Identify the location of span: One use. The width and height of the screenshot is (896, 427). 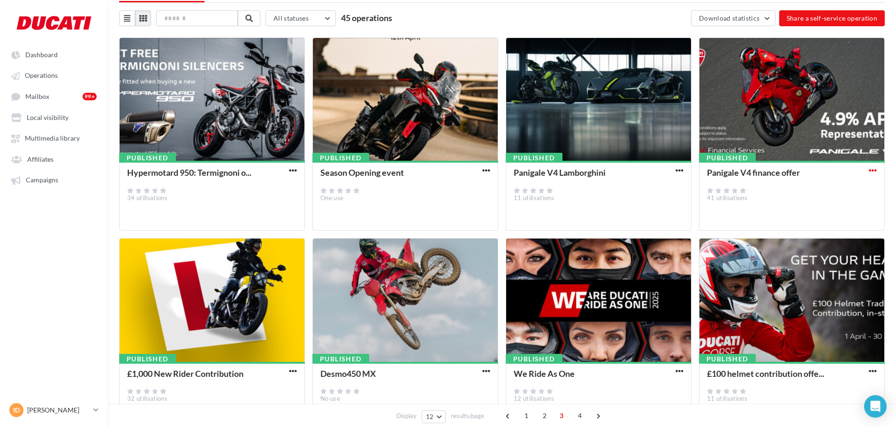
(332, 198).